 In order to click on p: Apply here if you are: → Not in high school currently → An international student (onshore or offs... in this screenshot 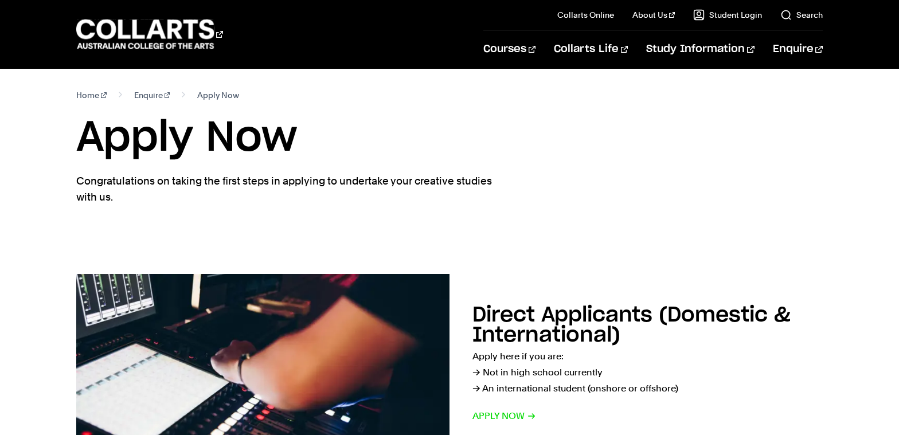, I will do `click(647, 373)`.